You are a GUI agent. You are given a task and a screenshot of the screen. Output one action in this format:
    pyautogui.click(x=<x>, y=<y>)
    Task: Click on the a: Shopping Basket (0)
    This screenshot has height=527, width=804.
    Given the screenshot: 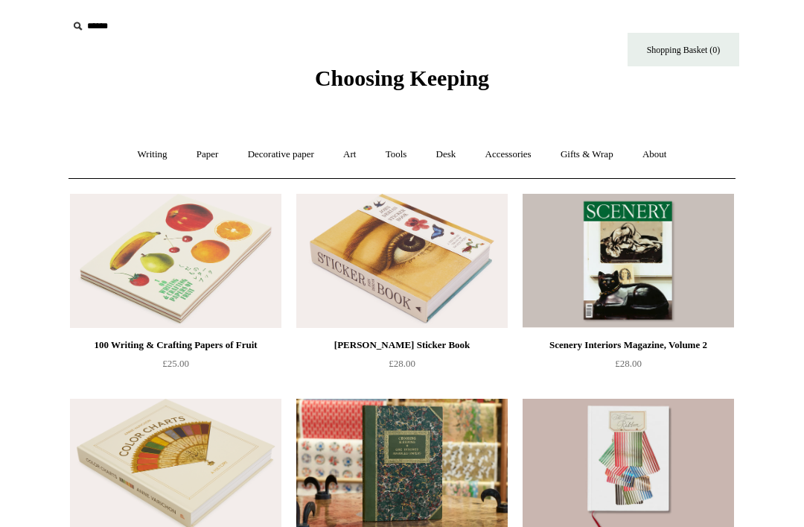 What is the action you would take?
    pyautogui.click(x=684, y=49)
    